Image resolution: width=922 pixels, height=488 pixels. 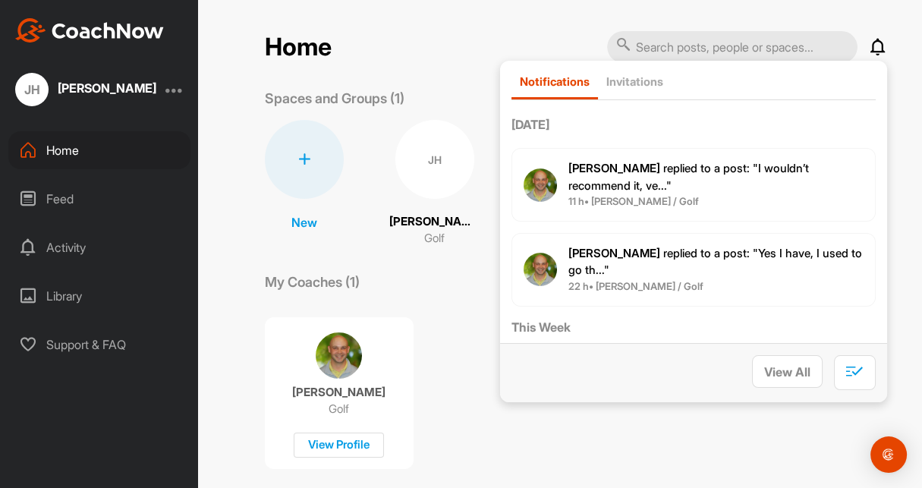 I want to click on div: Feed, so click(x=99, y=199).